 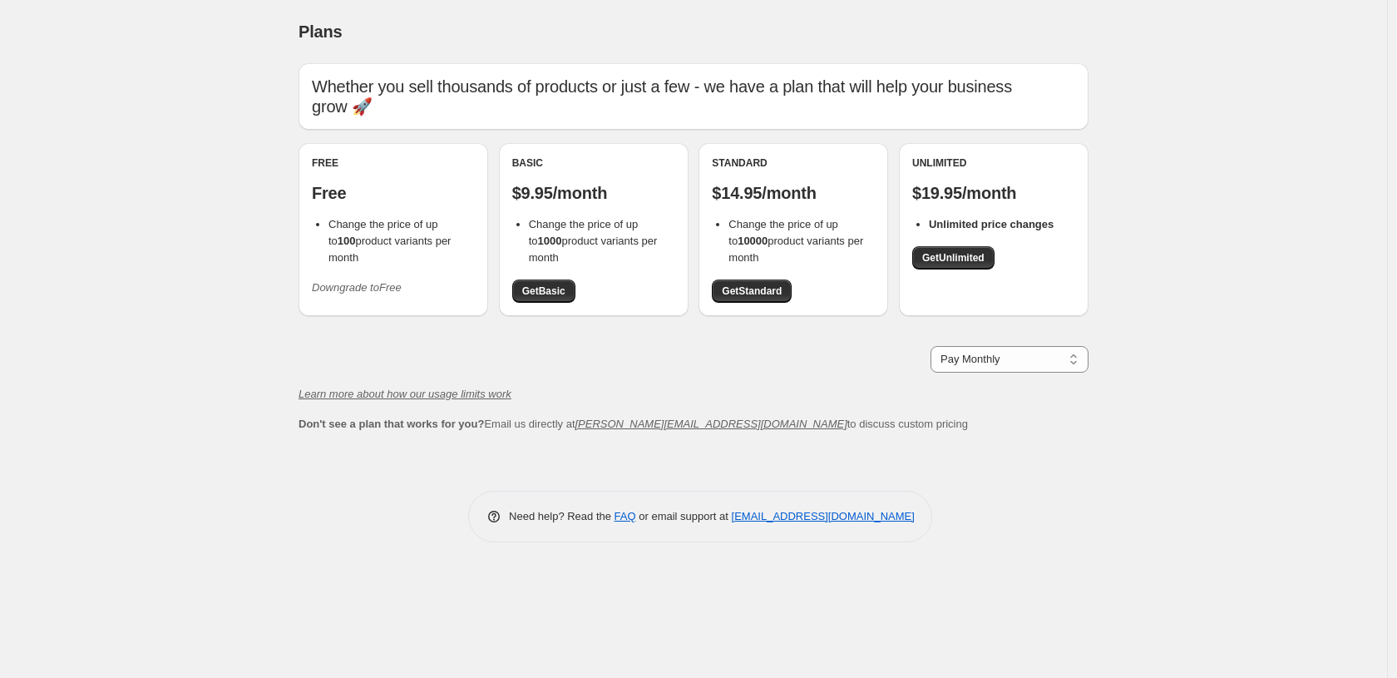 I want to click on div: Standard, so click(x=793, y=163).